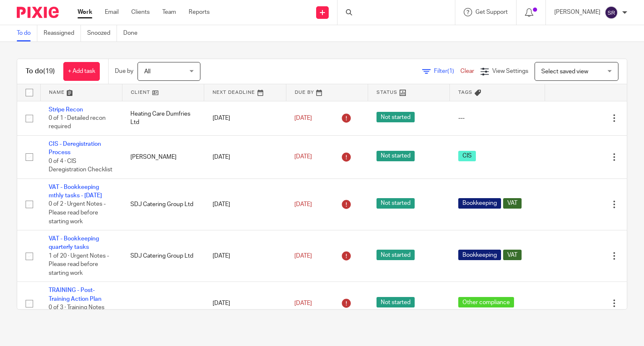  Describe the element at coordinates (611, 13) in the screenshot. I see `img: svg%3E` at that location.